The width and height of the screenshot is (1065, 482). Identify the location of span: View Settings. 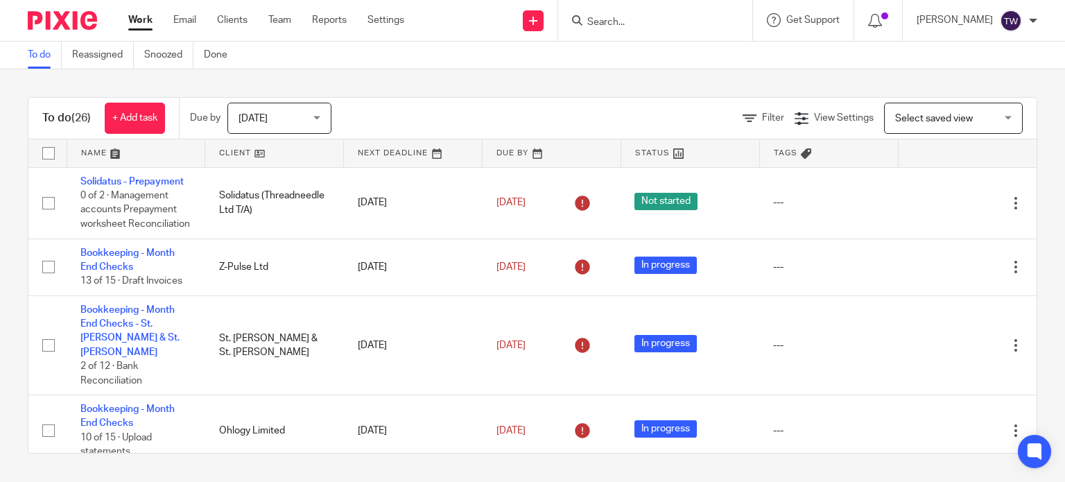
(844, 118).